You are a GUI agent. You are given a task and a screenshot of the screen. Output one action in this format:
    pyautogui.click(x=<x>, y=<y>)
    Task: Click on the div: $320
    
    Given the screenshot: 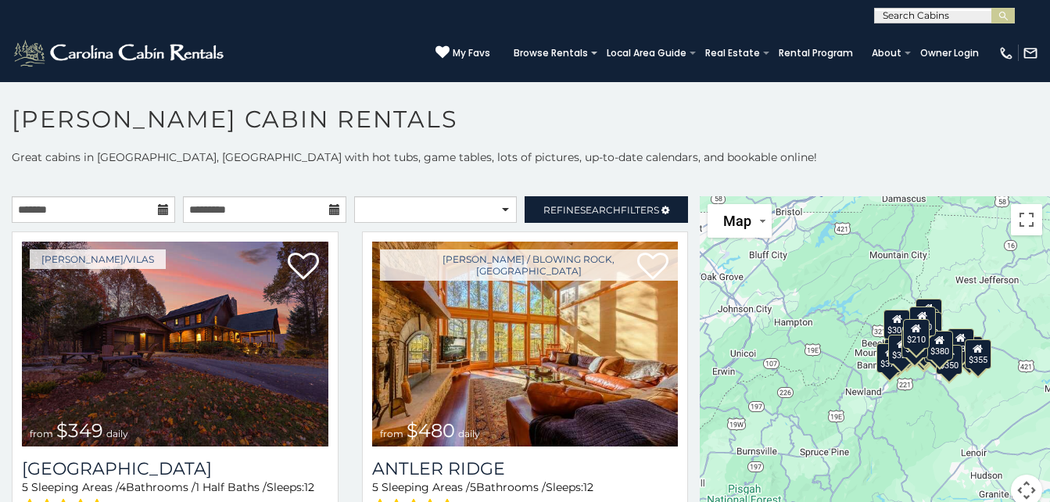 What is the action you would take?
    pyautogui.click(x=922, y=321)
    